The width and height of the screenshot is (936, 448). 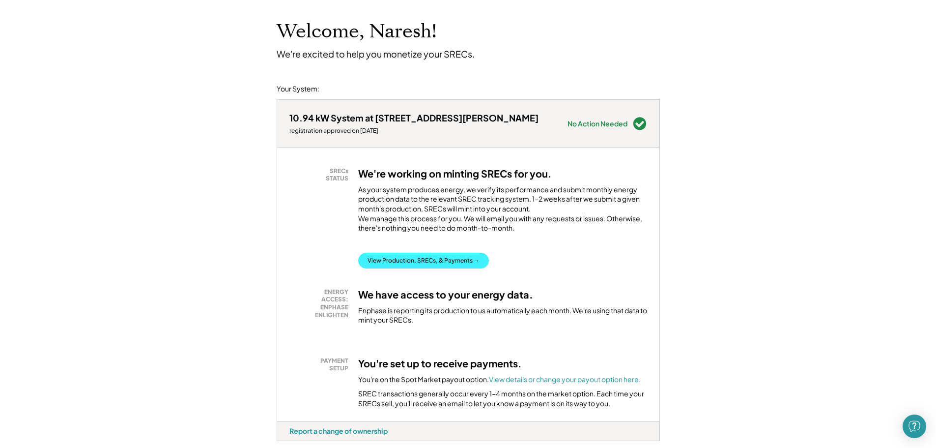 I want to click on h3: We're working on minting SRECs for you., so click(x=455, y=173).